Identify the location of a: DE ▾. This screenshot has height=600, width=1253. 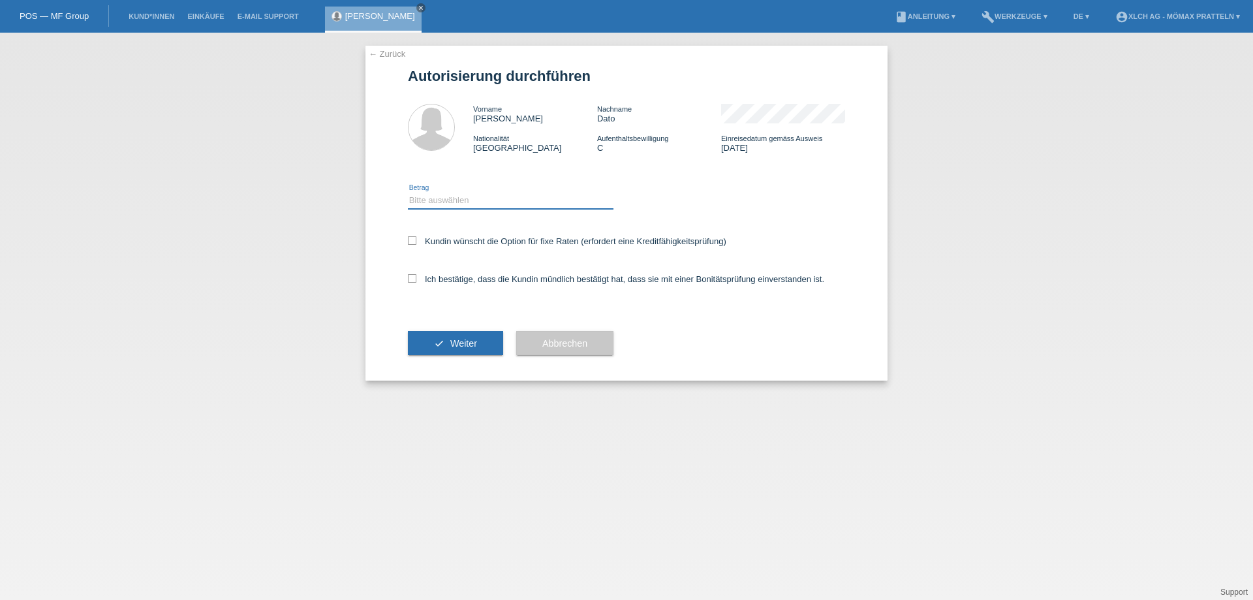
(1081, 16).